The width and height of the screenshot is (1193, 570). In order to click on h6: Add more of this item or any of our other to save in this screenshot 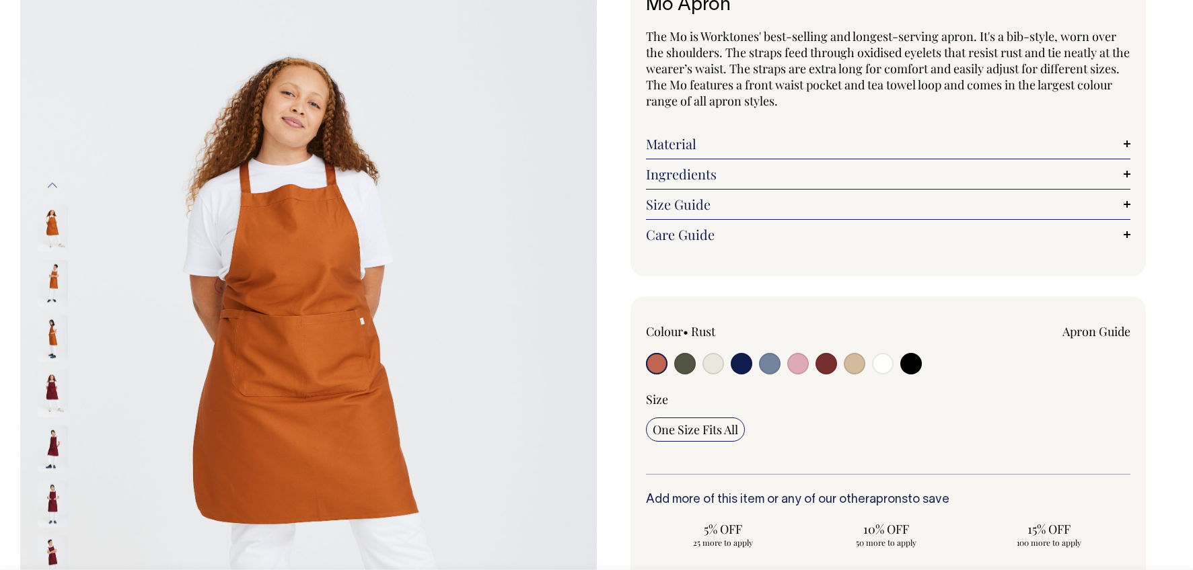, I will do `click(888, 500)`.